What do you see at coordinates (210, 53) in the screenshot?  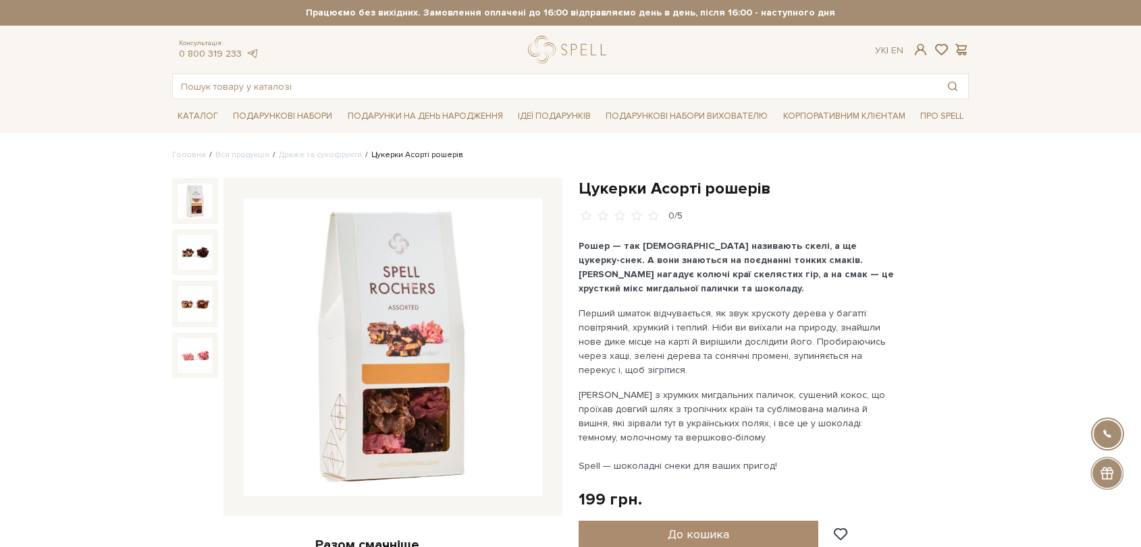 I see `a: 0 800 319 233` at bounding box center [210, 53].